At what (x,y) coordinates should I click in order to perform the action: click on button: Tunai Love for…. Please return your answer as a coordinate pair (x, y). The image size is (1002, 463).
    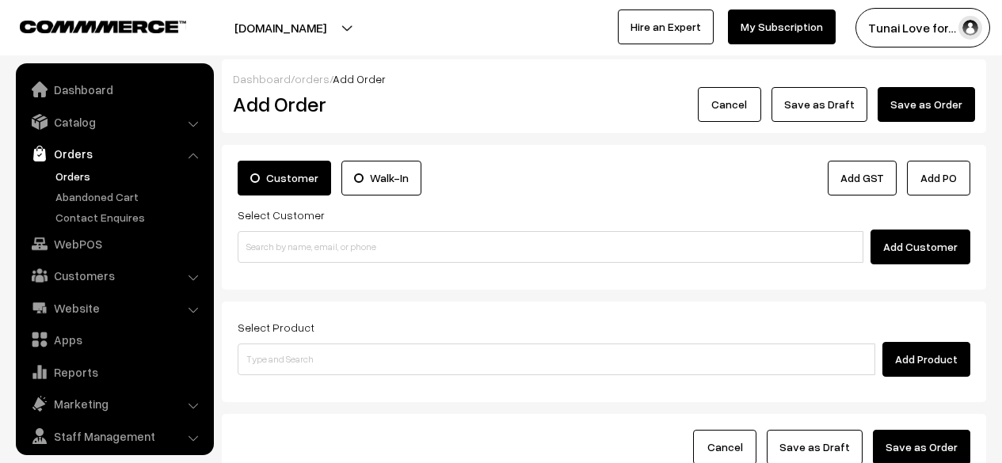
    Looking at the image, I should click on (923, 28).